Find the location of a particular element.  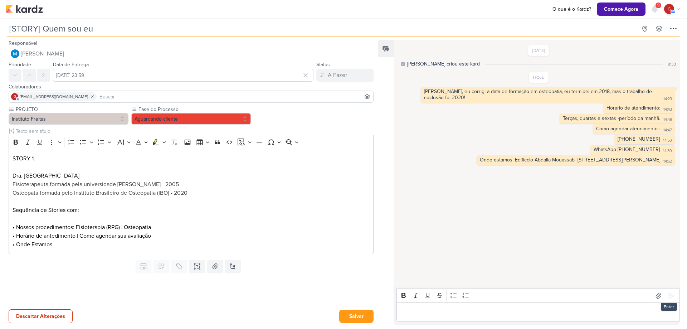

div: Colaboradores is located at coordinates (191, 87).